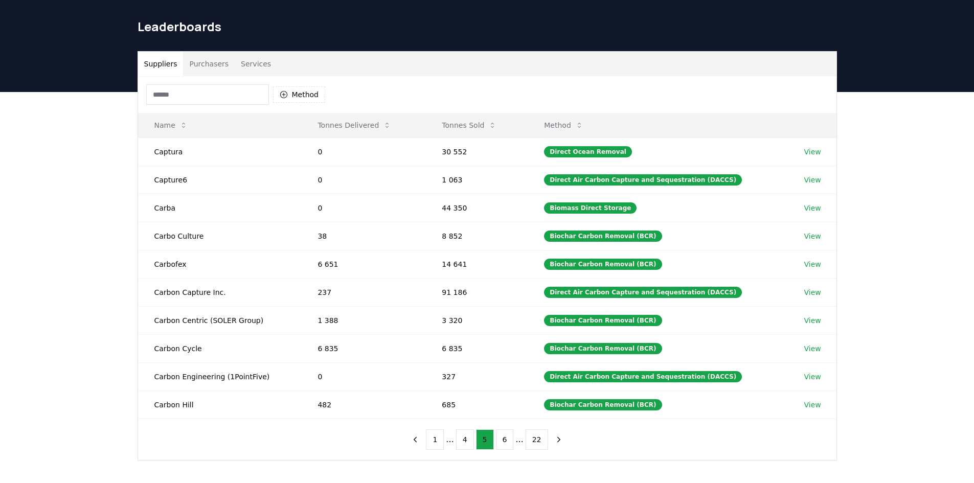  What do you see at coordinates (590, 208) in the screenshot?
I see `div: Biomass Direct Storage` at bounding box center [590, 208].